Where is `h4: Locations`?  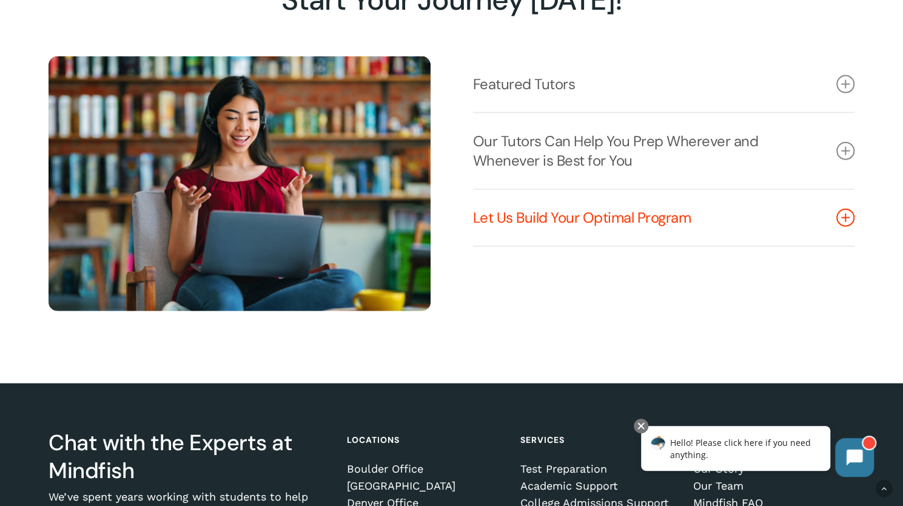 h4: Locations is located at coordinates (425, 440).